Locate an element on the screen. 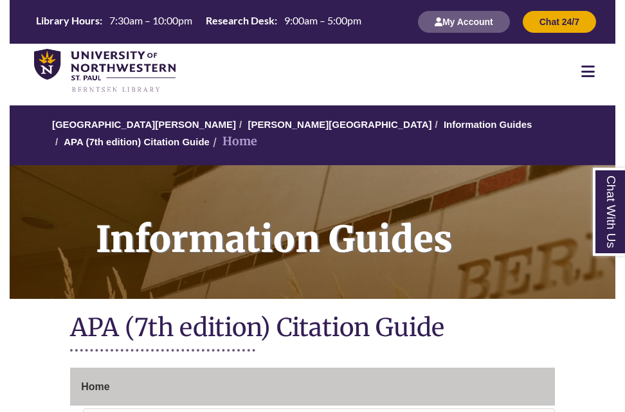 The image size is (625, 412). a: Chat 24/7 is located at coordinates (559, 21).